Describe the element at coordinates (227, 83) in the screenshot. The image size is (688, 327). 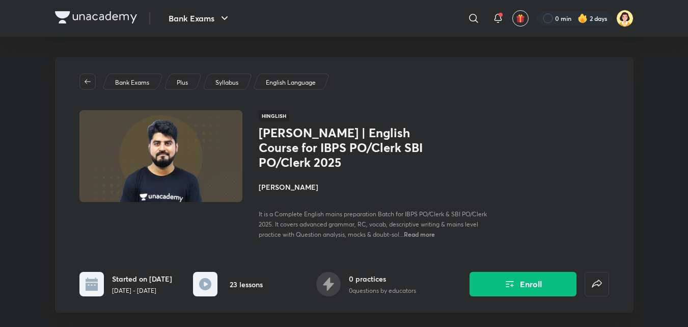
I see `p: Syllabus` at that location.